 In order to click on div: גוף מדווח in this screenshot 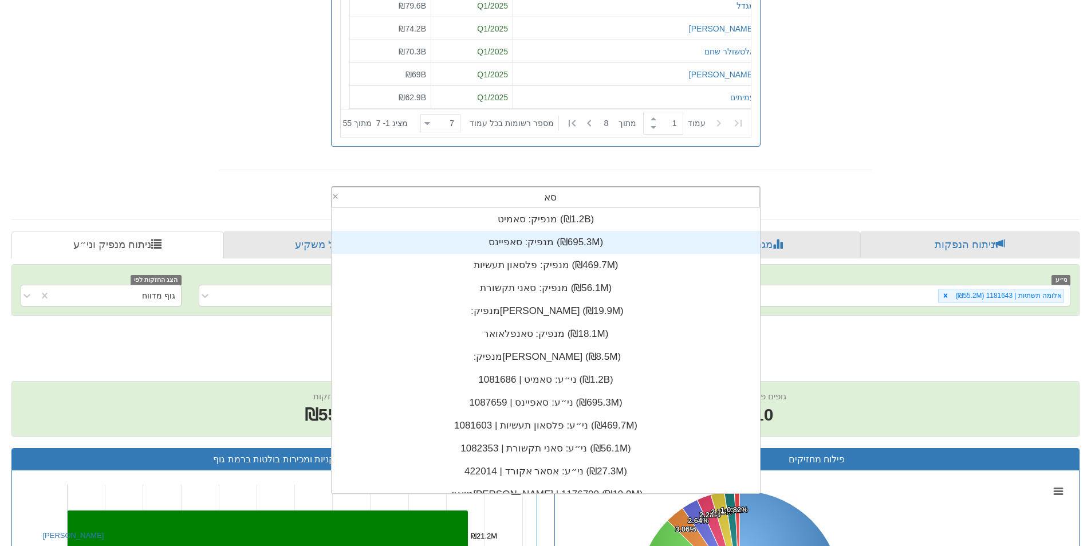, I will do `click(159, 296)`.